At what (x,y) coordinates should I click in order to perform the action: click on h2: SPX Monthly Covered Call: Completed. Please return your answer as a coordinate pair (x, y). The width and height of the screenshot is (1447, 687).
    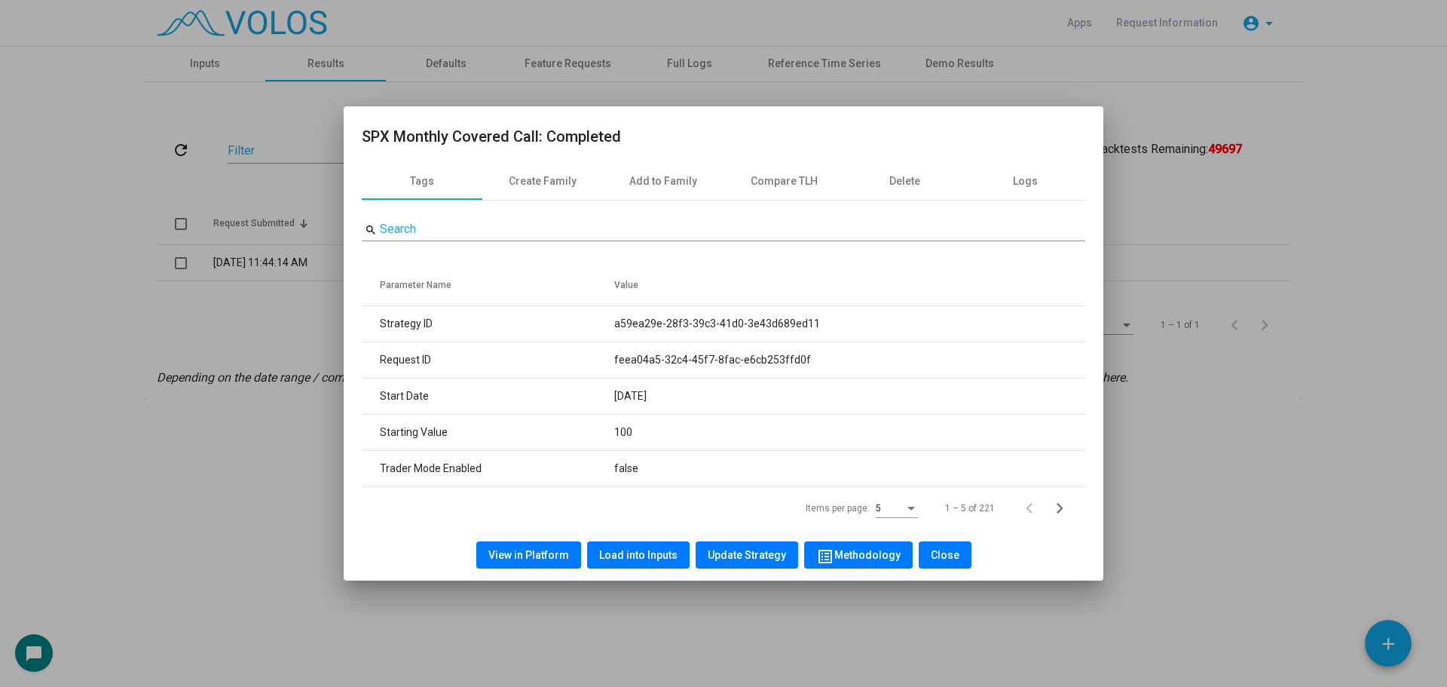
    Looking at the image, I should click on (724, 136).